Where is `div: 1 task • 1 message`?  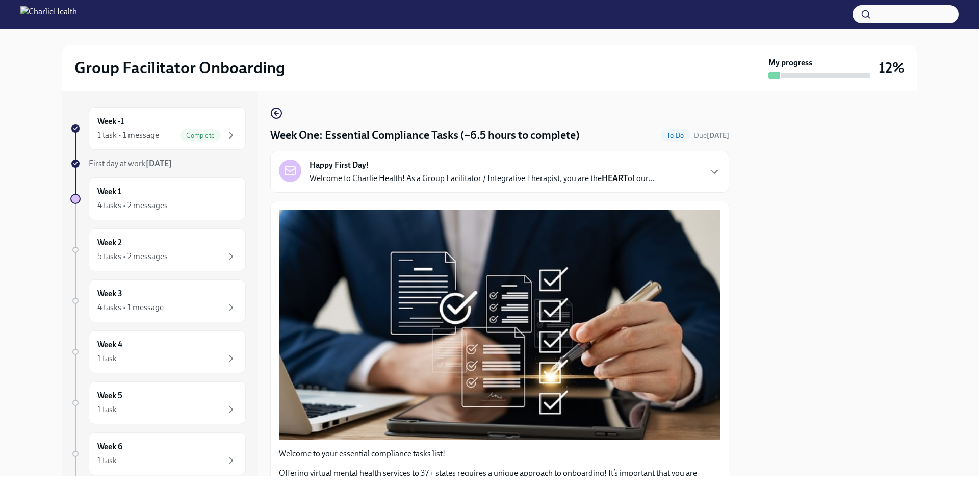 div: 1 task • 1 message is located at coordinates (128, 135).